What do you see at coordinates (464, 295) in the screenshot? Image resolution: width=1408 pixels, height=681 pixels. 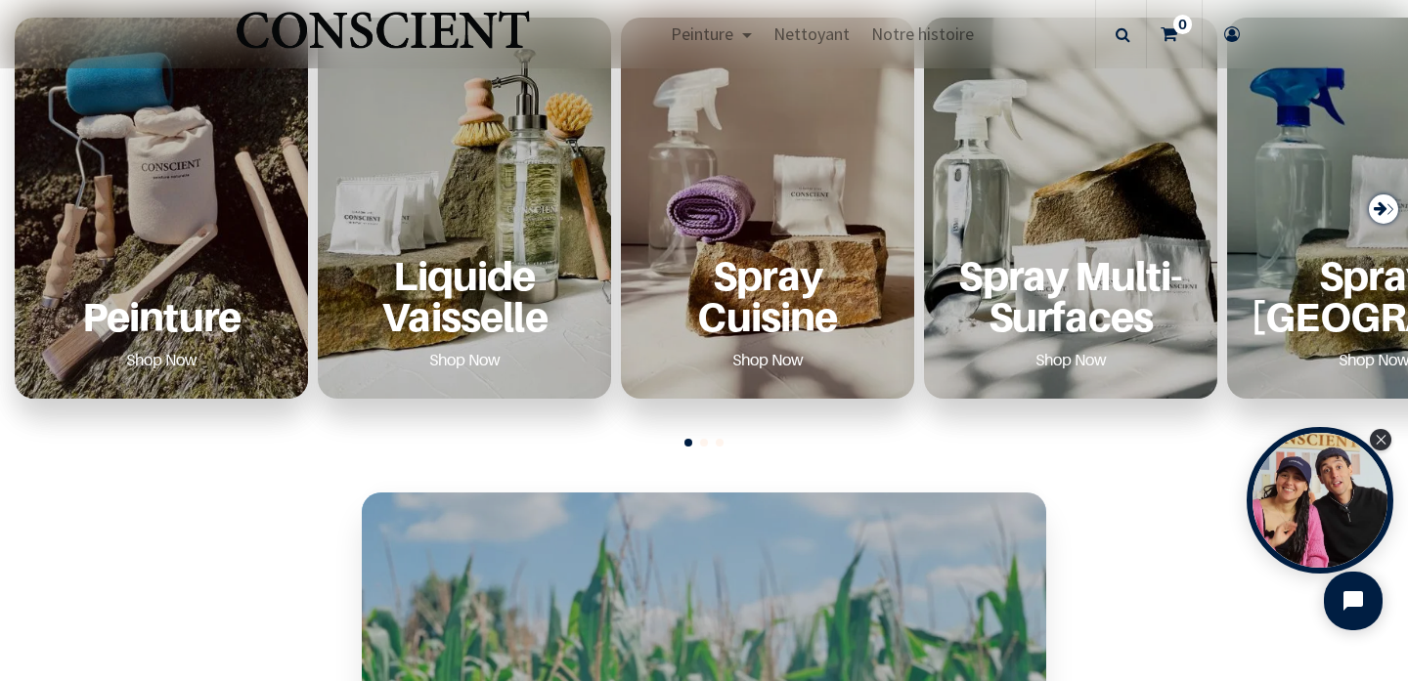 I see `p: Liquide Vaisselle` at bounding box center [464, 295].